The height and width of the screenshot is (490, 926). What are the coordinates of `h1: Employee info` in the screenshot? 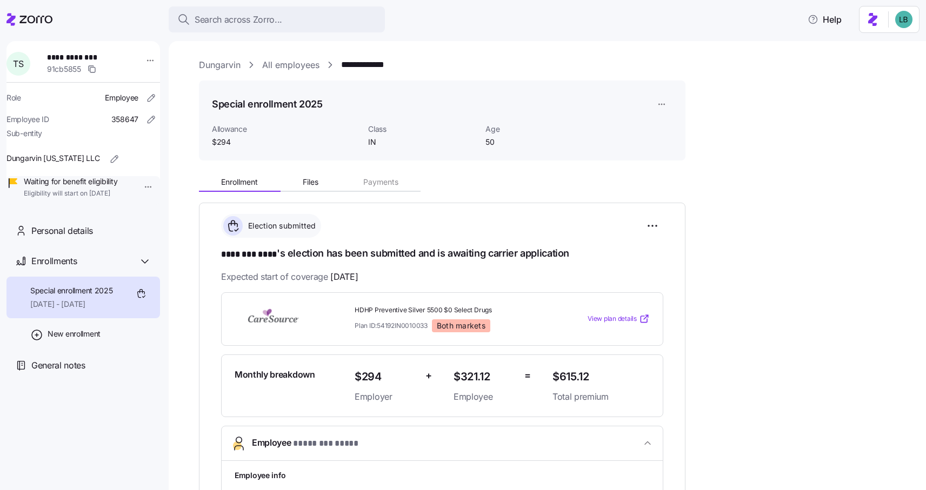 It's located at (442, 475).